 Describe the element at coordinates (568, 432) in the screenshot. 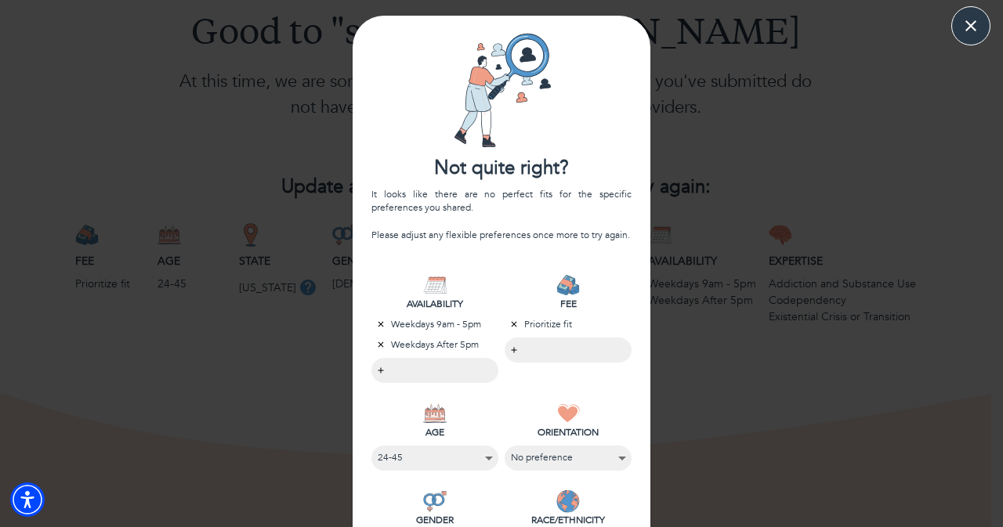

I see `p: ORIENTATION` at that location.